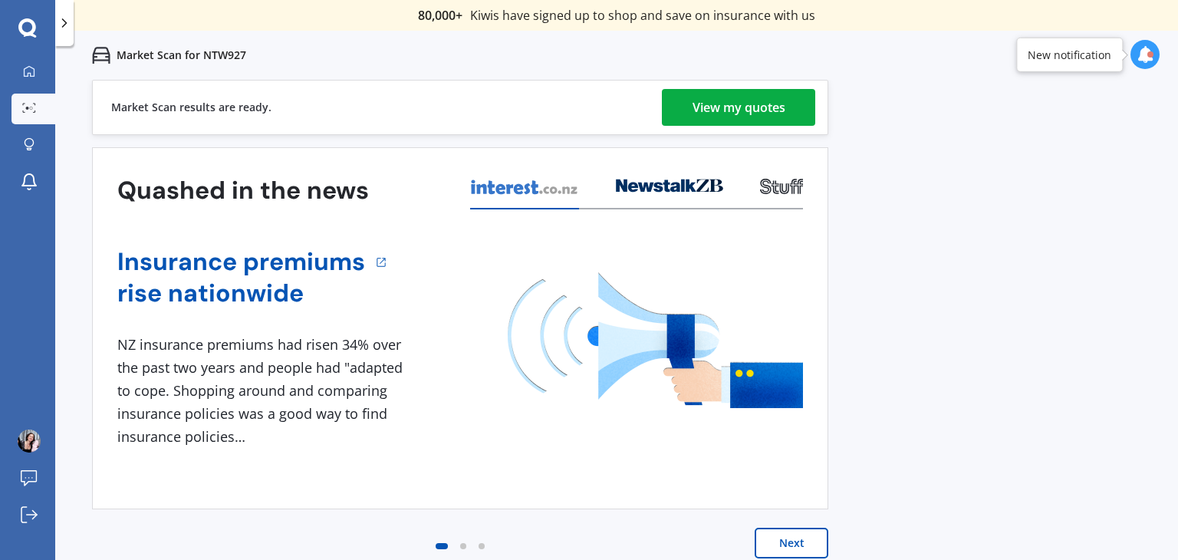 The width and height of the screenshot is (1178, 560). What do you see at coordinates (241, 262) in the screenshot?
I see `a: Insurance premiums` at bounding box center [241, 262].